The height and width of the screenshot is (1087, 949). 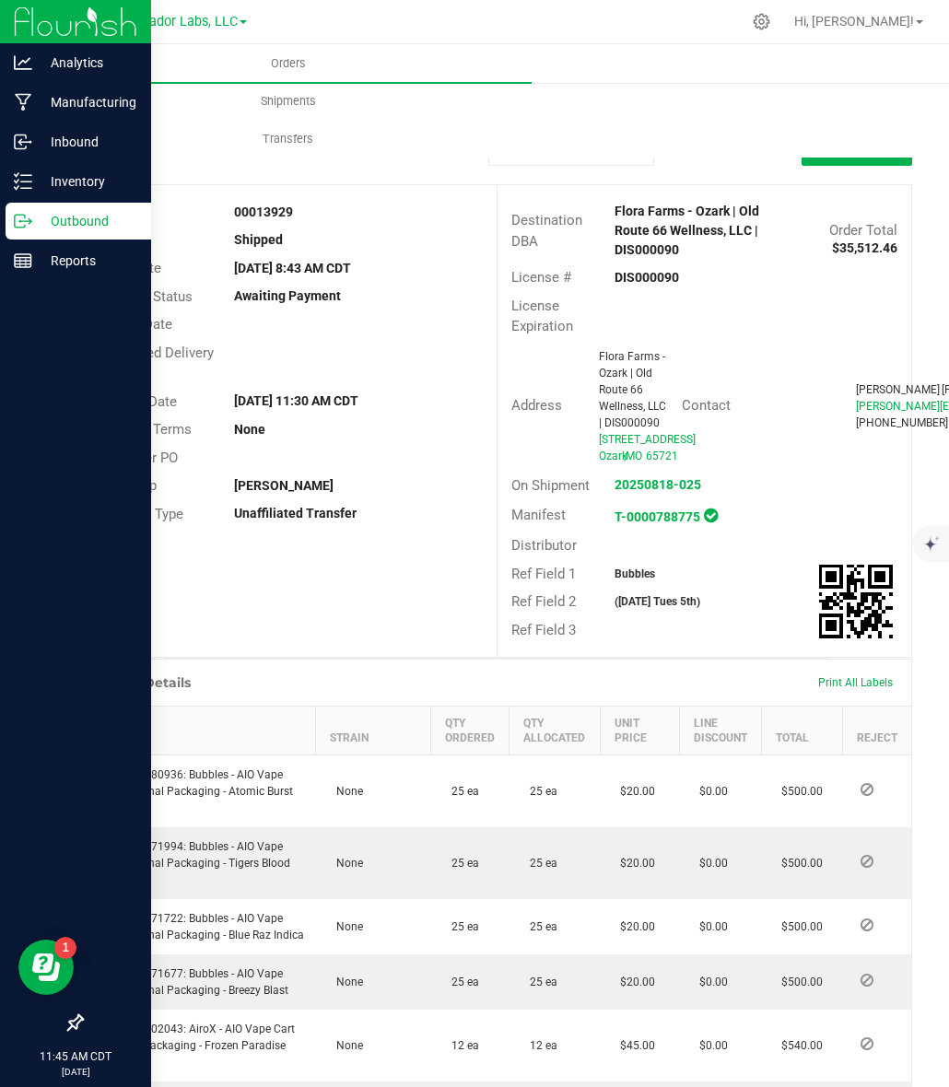 What do you see at coordinates (544, 574) in the screenshot?
I see `span: Ref Field 1` at bounding box center [544, 574].